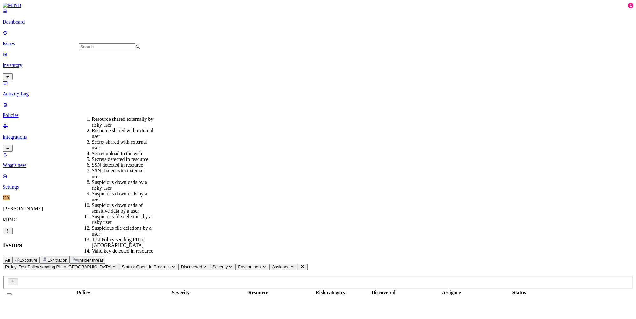  I want to click on span: Status: Open, In Progress, so click(146, 266).